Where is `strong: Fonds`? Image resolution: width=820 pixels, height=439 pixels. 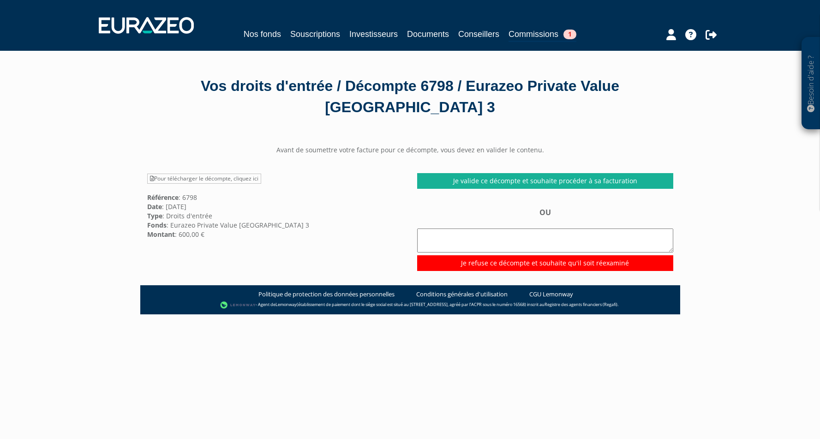
strong: Fonds is located at coordinates (157, 225).